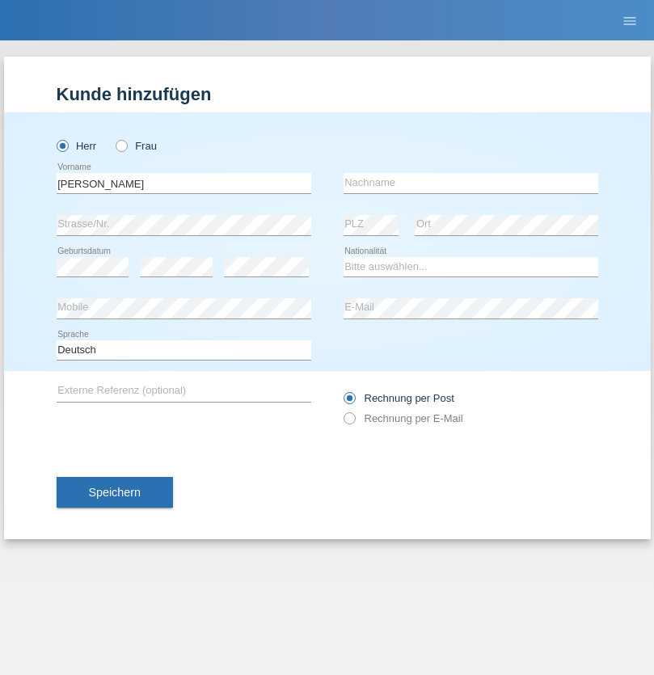  I want to click on span: Speichern, so click(115, 492).